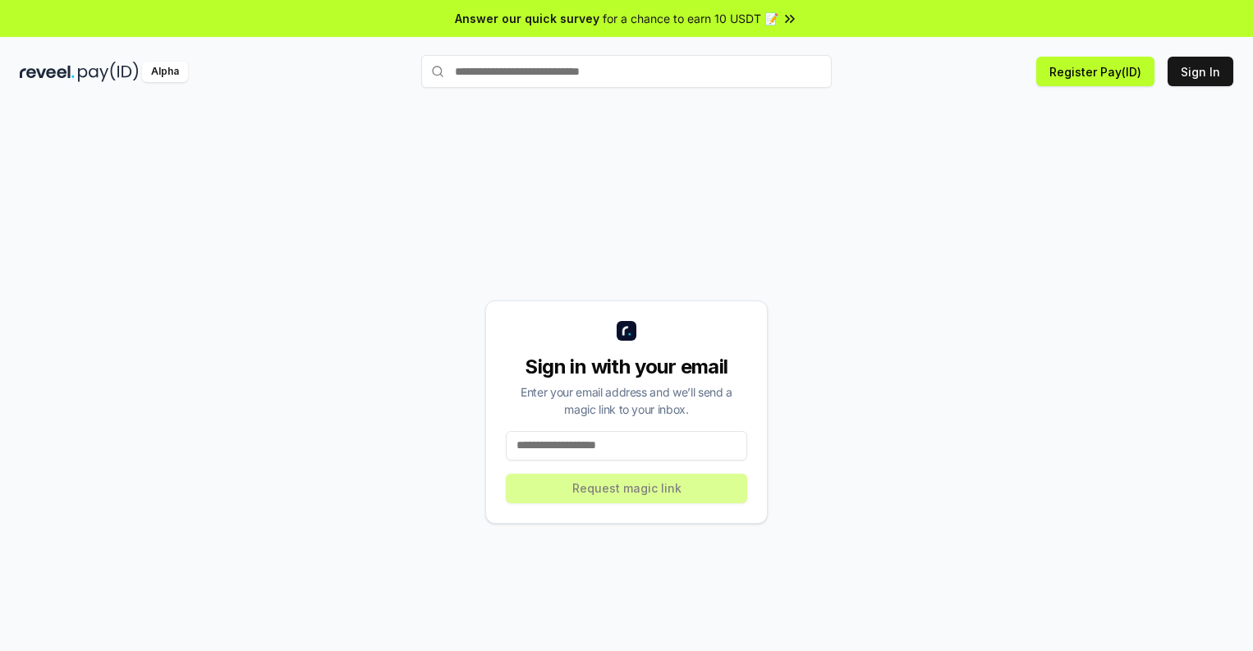  What do you see at coordinates (527, 18) in the screenshot?
I see `span: Answer our quick survey` at bounding box center [527, 18].